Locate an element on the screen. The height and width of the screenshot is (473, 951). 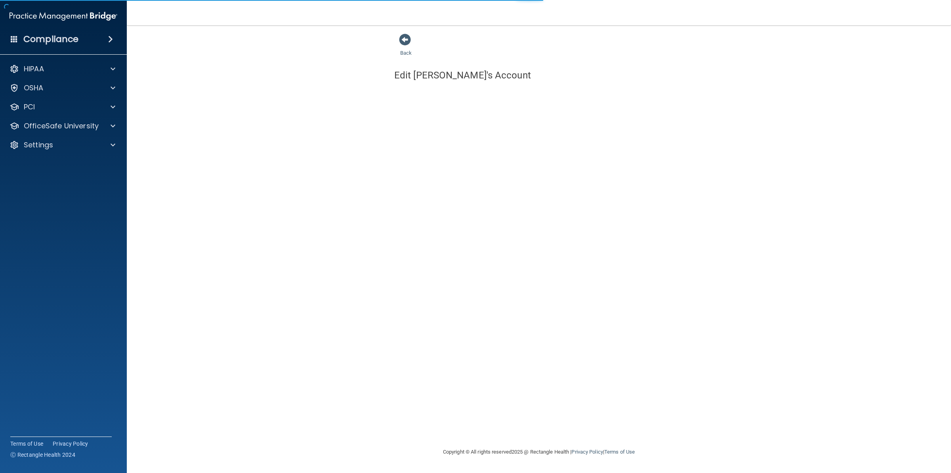
a: PCI is located at coordinates (62, 107).